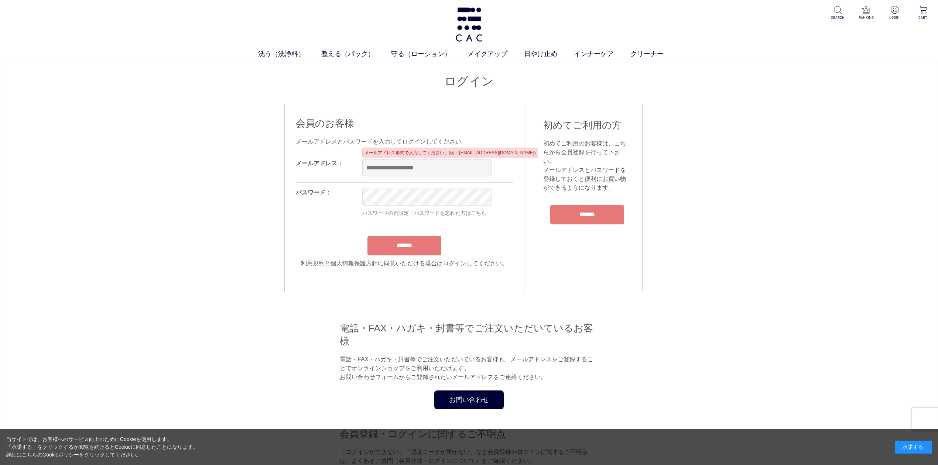 The height and width of the screenshot is (465, 938). I want to click on a: 利用規約, so click(313, 263).